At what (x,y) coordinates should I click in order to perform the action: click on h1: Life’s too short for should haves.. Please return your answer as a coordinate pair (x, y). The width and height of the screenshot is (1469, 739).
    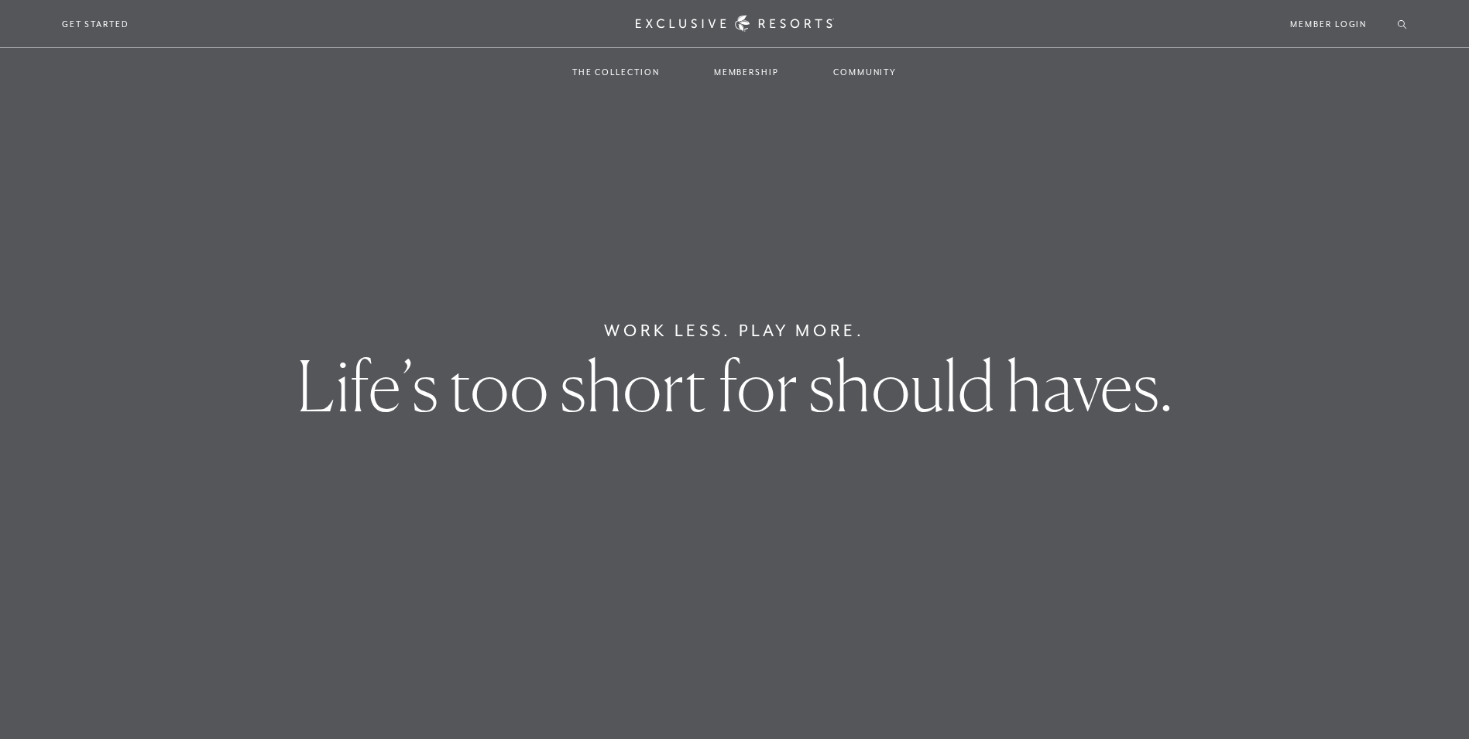
    Looking at the image, I should click on (735, 386).